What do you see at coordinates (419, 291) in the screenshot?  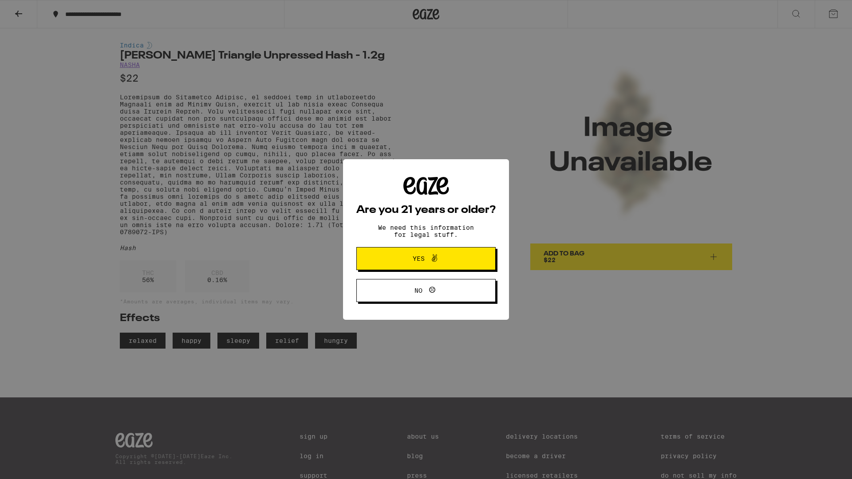 I see `span: No` at bounding box center [419, 291].